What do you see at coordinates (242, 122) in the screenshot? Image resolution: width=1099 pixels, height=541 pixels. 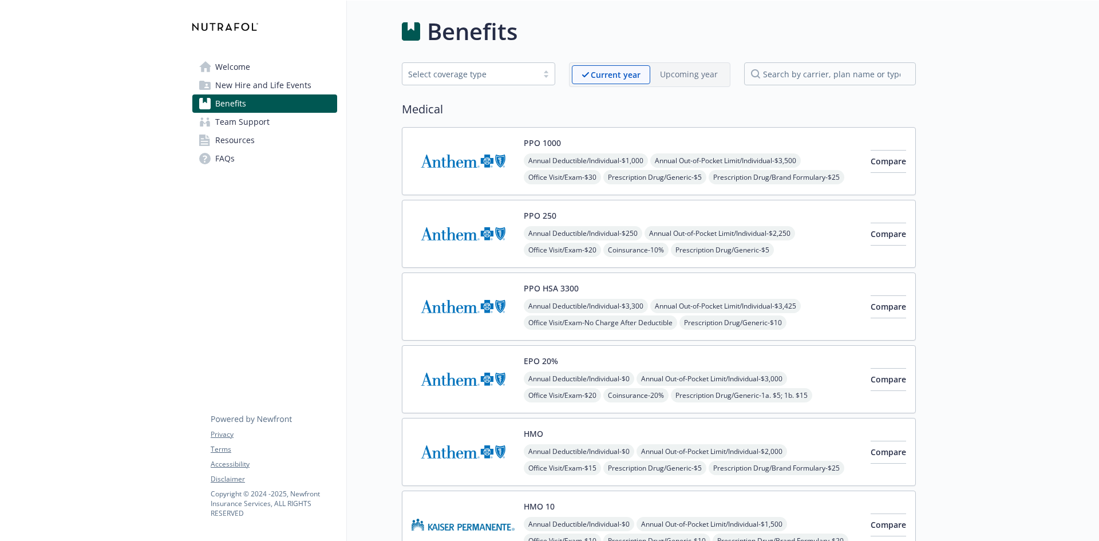 I see `span: Team Support` at bounding box center [242, 122].